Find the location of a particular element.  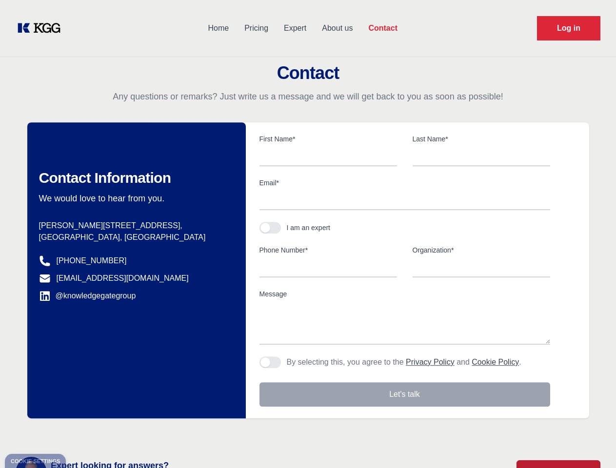

a: Contact is located at coordinates (383, 28).